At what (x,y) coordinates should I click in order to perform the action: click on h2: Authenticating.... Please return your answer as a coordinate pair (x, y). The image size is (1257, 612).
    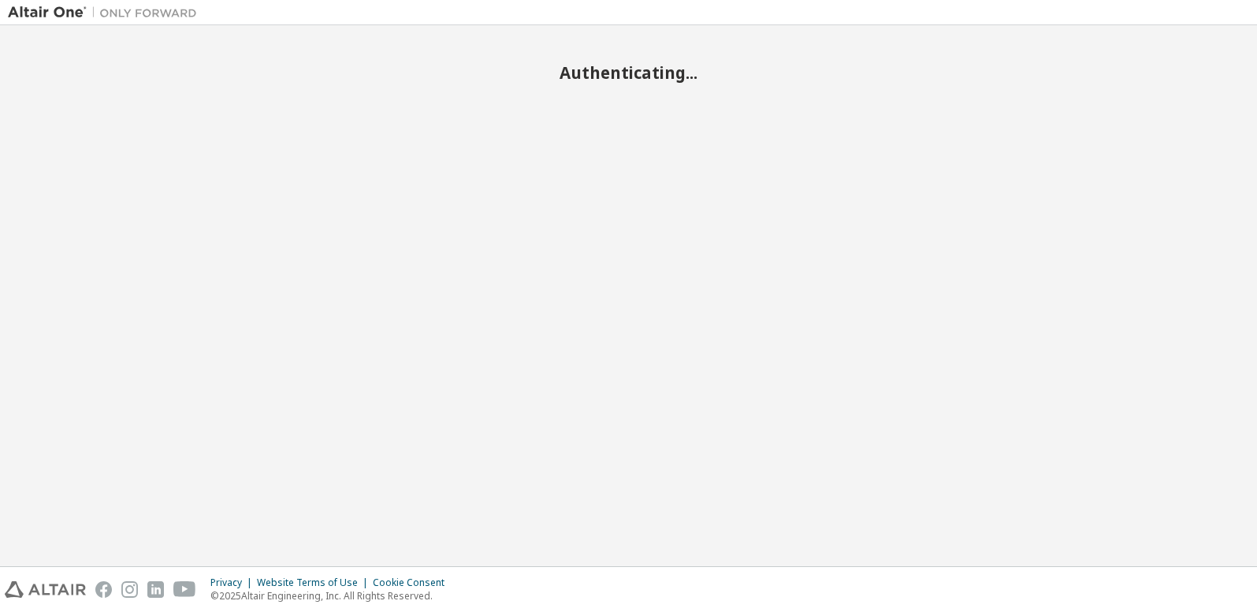
    Looking at the image, I should click on (628, 73).